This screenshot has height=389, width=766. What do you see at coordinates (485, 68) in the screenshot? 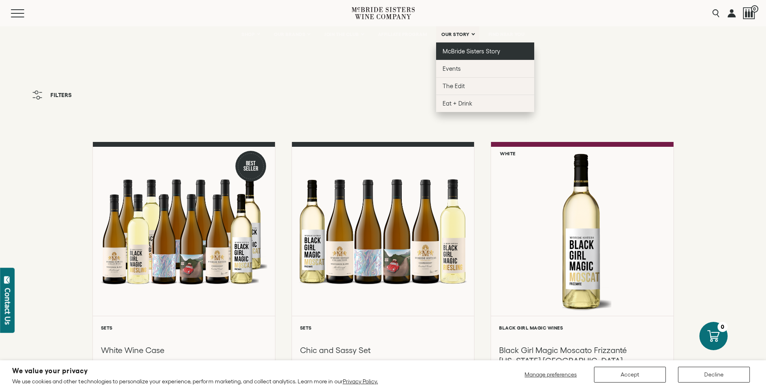
I see `a: Events` at bounding box center [485, 68].